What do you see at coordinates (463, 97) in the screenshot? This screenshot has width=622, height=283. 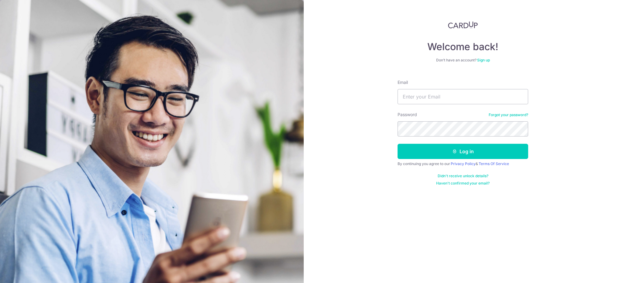 I see `input: Enter your Email` at bounding box center [463, 97].